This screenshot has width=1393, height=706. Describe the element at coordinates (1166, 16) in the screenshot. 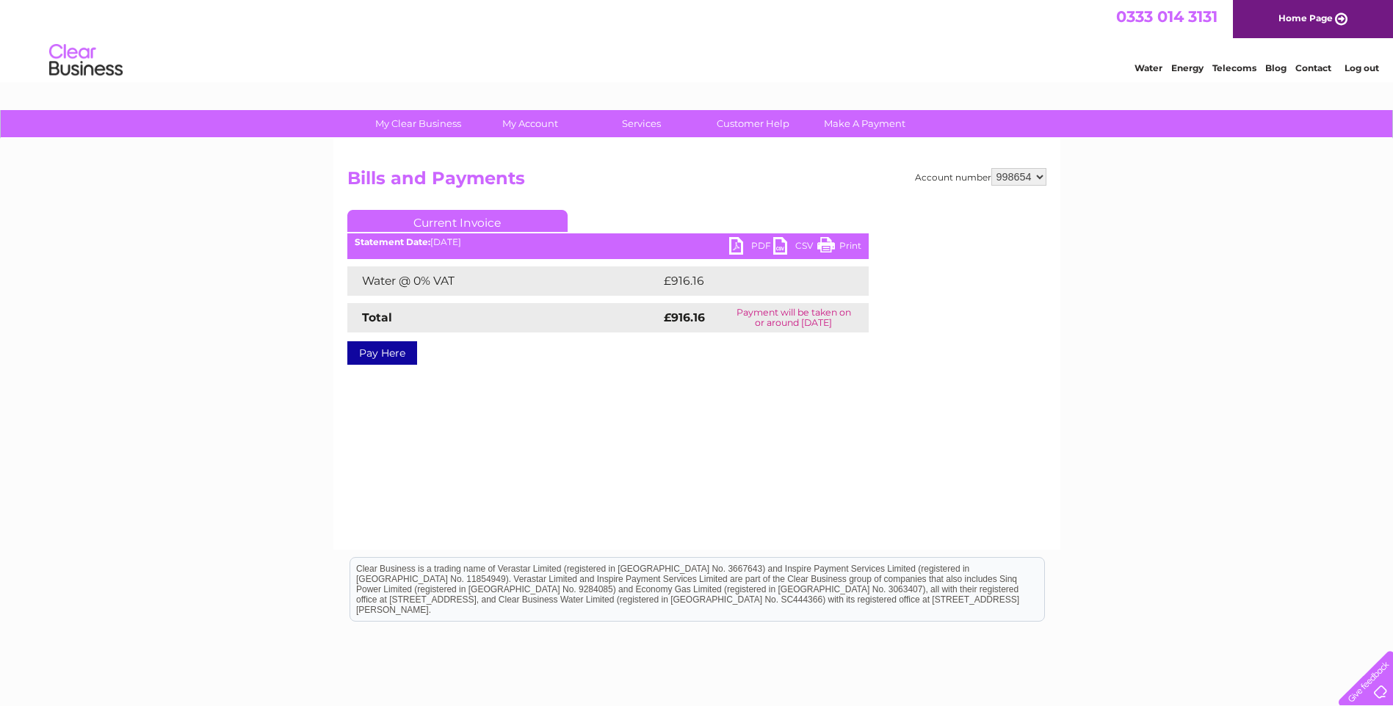

I see `span: 0333 014 3131` at that location.